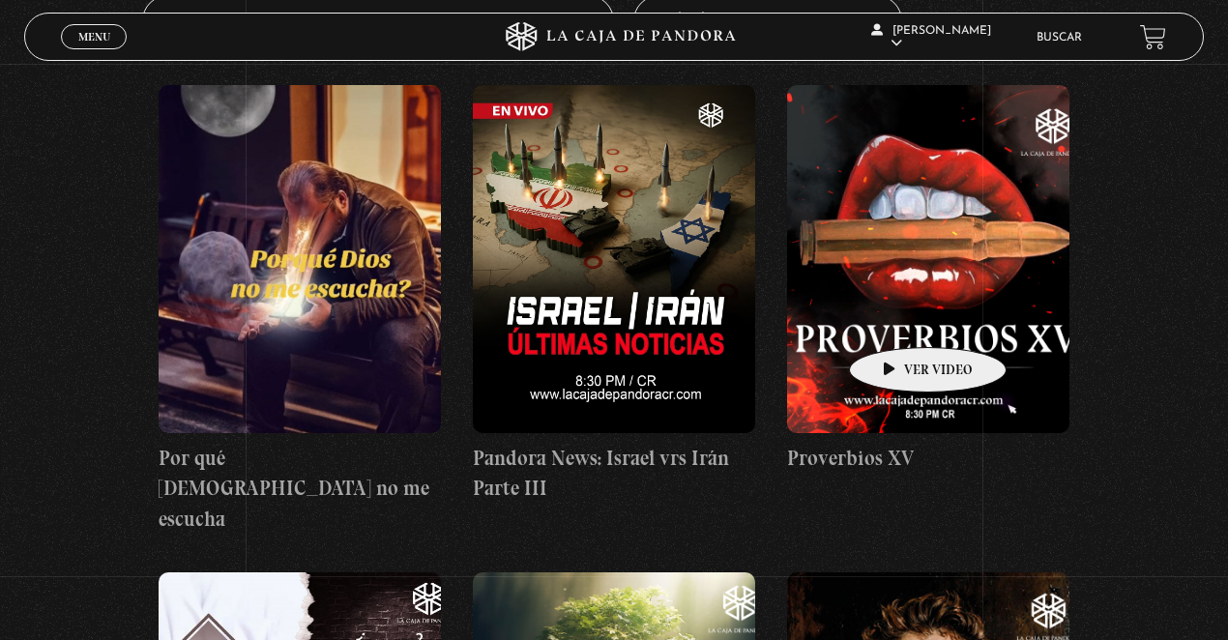  What do you see at coordinates (1153, 37) in the screenshot?
I see `a: View your shopping cart` at bounding box center [1153, 37].